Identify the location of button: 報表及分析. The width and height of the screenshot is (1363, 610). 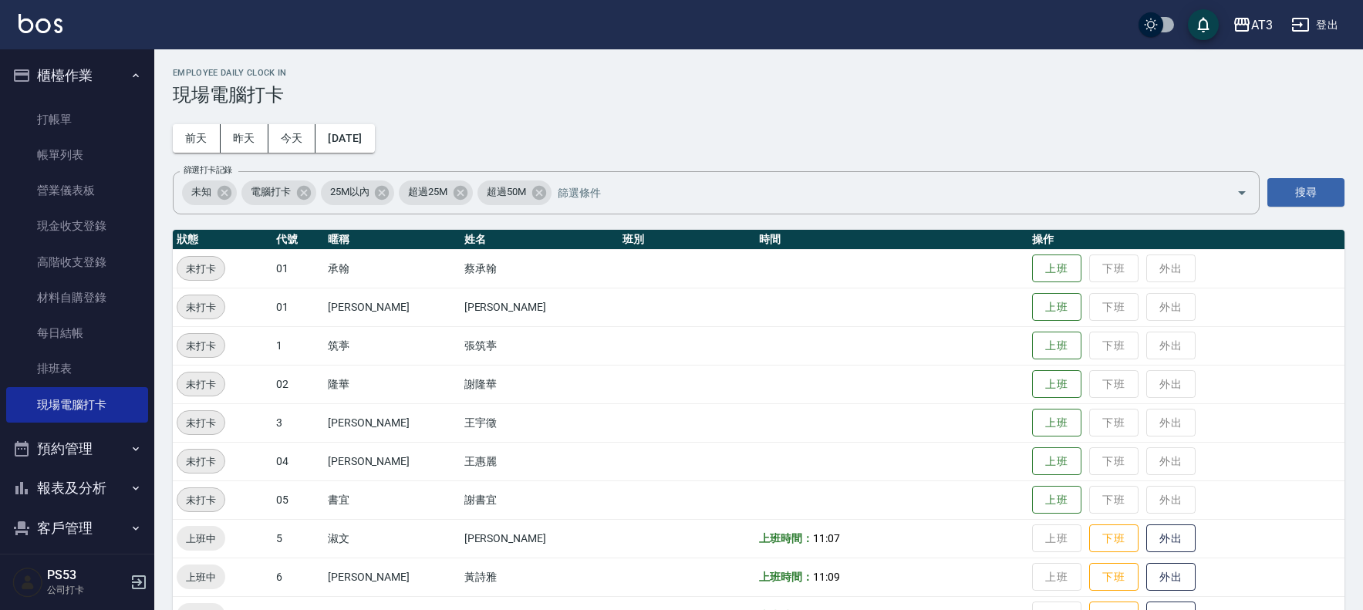
(77, 488).